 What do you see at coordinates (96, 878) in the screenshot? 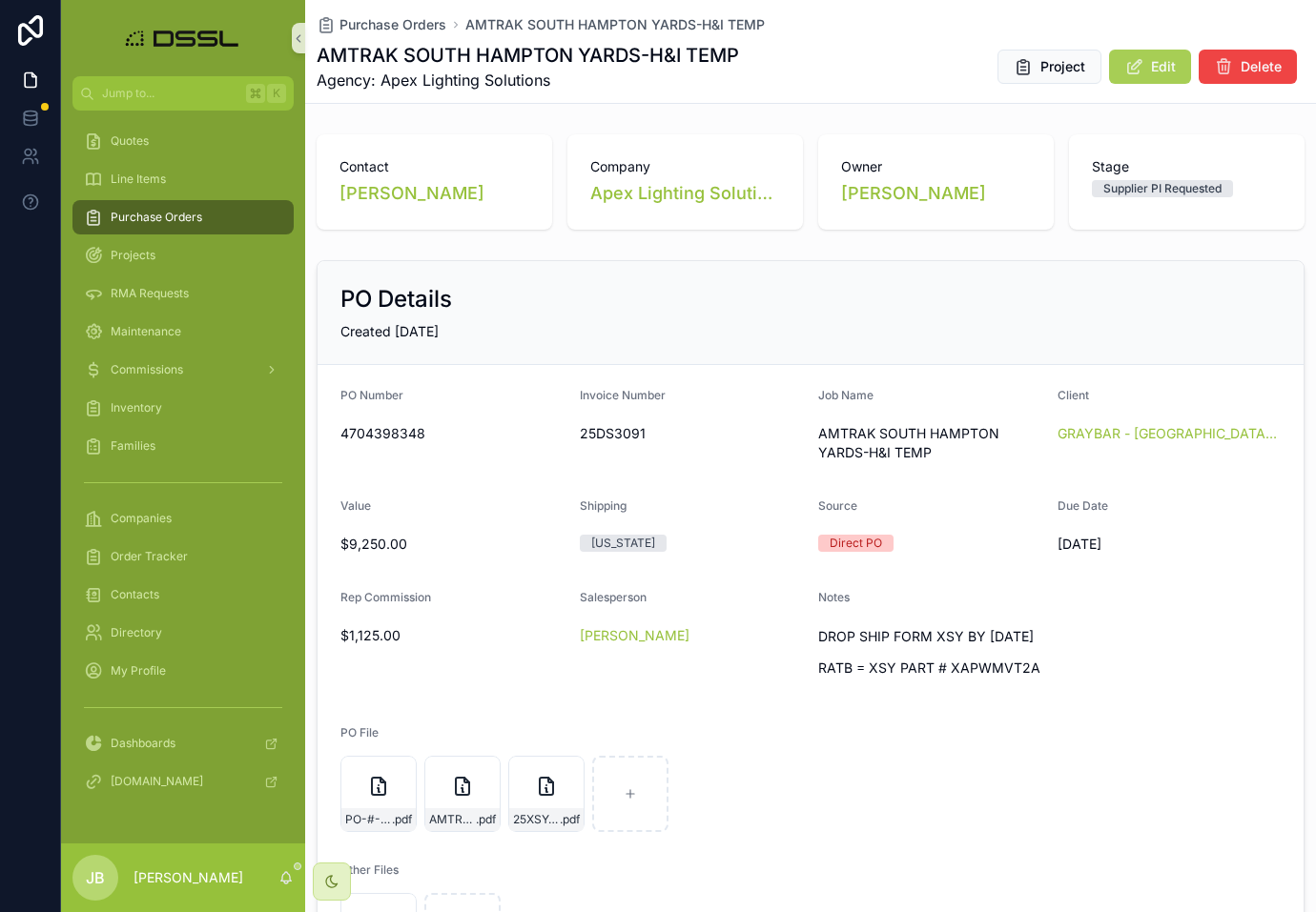
I see `span: JB` at bounding box center [96, 878].